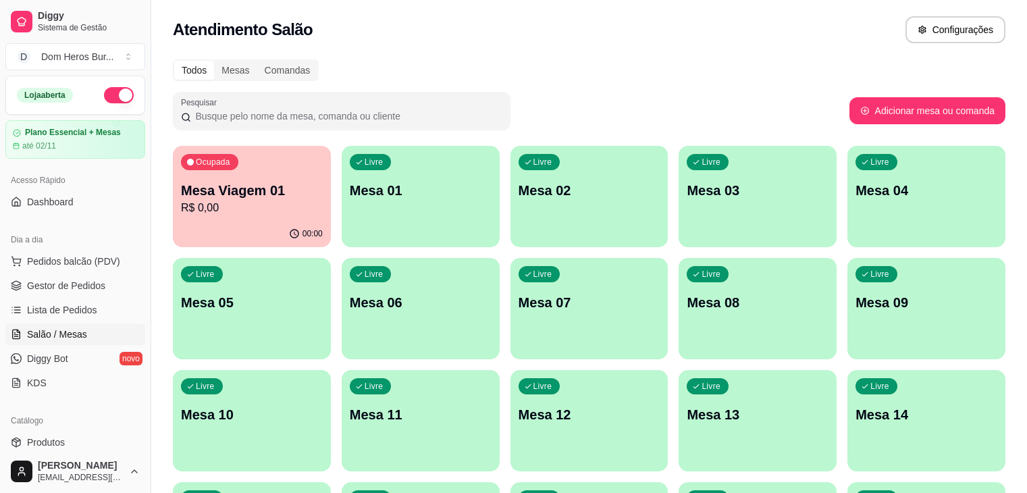 The width and height of the screenshot is (1027, 493). Describe the element at coordinates (757, 302) in the screenshot. I see `p: Mesa 08` at that location.